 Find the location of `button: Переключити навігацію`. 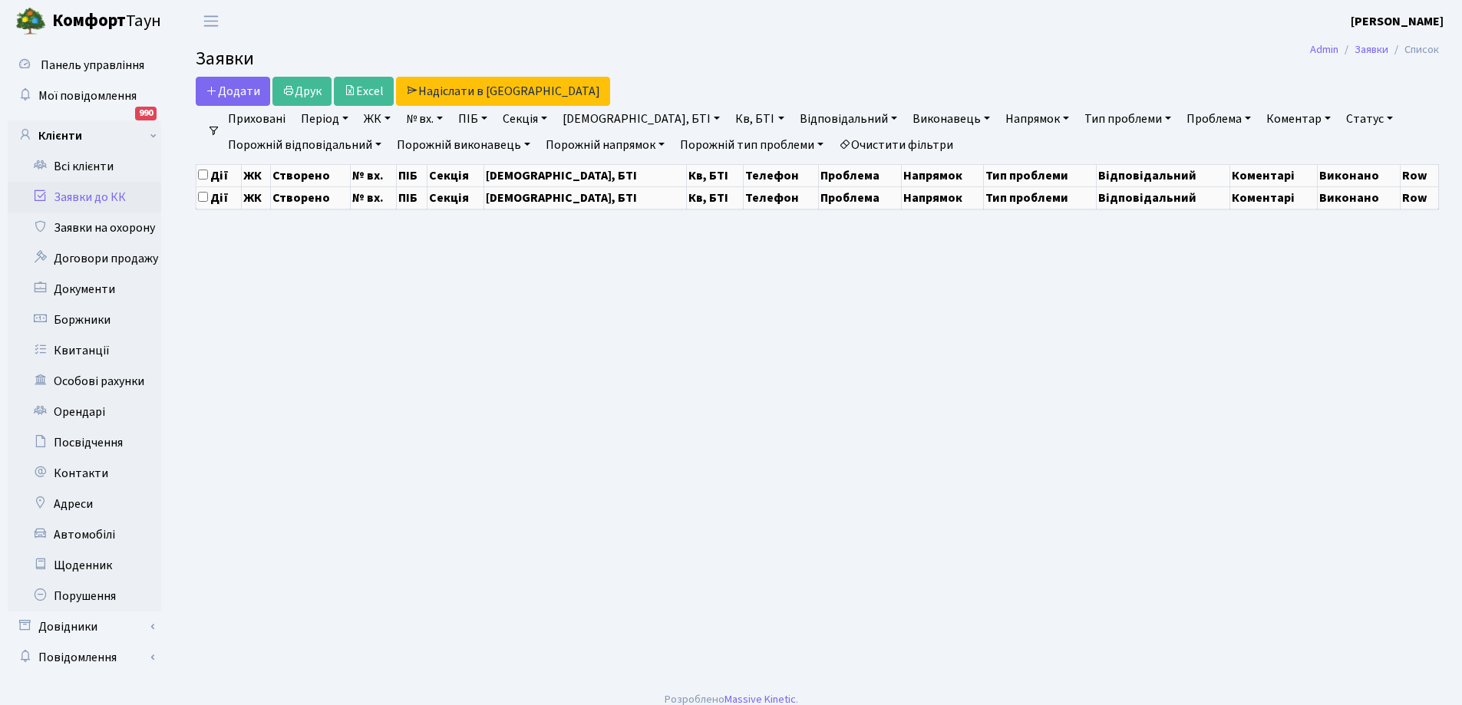

button: Переключити навігацію is located at coordinates (211, 21).